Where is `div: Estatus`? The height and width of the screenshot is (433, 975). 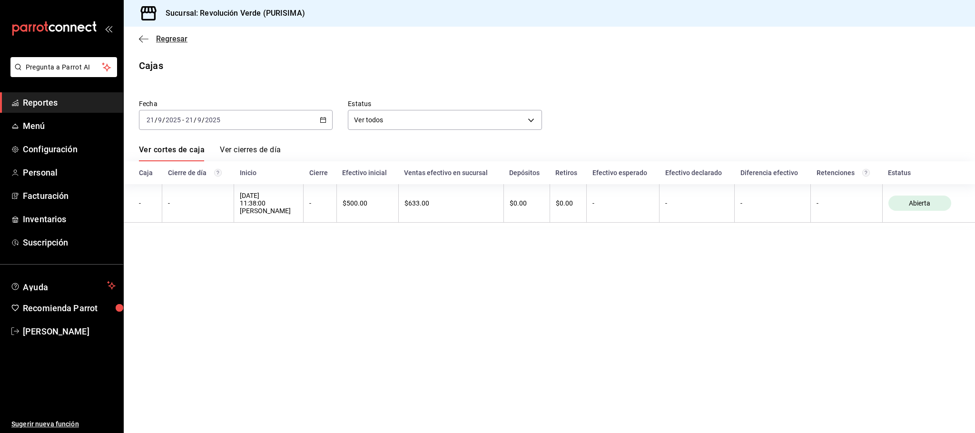 div: Estatus is located at coordinates (923, 173).